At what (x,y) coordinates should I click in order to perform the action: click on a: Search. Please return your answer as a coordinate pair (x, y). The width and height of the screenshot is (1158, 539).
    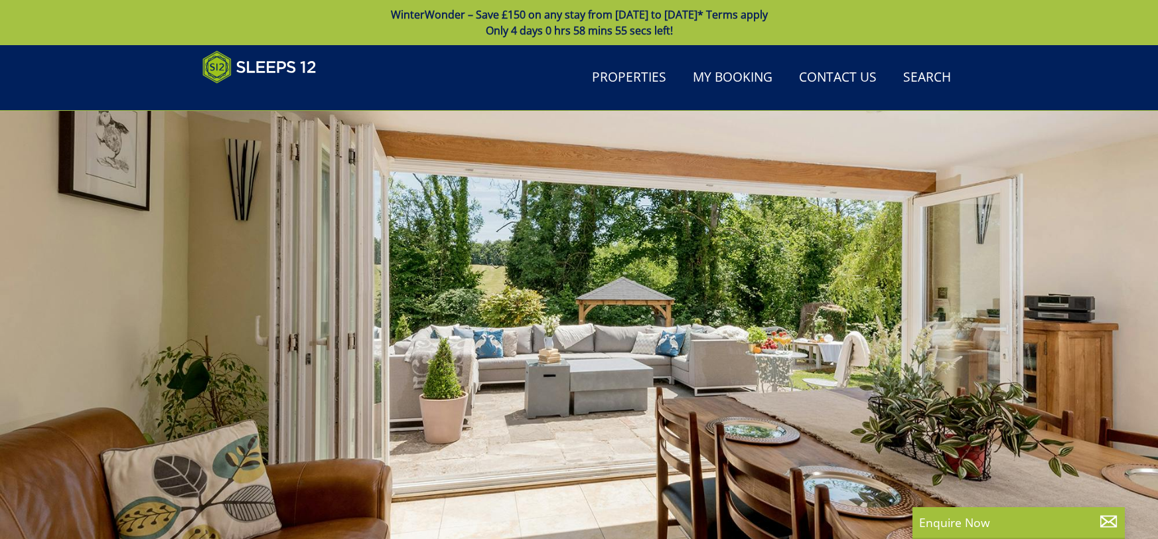
    Looking at the image, I should click on (927, 78).